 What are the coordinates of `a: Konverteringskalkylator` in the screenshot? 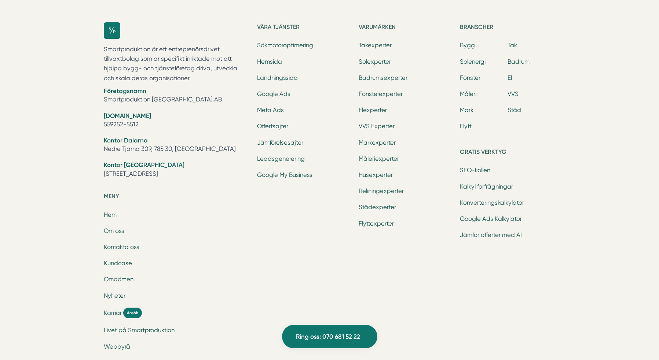 It's located at (492, 203).